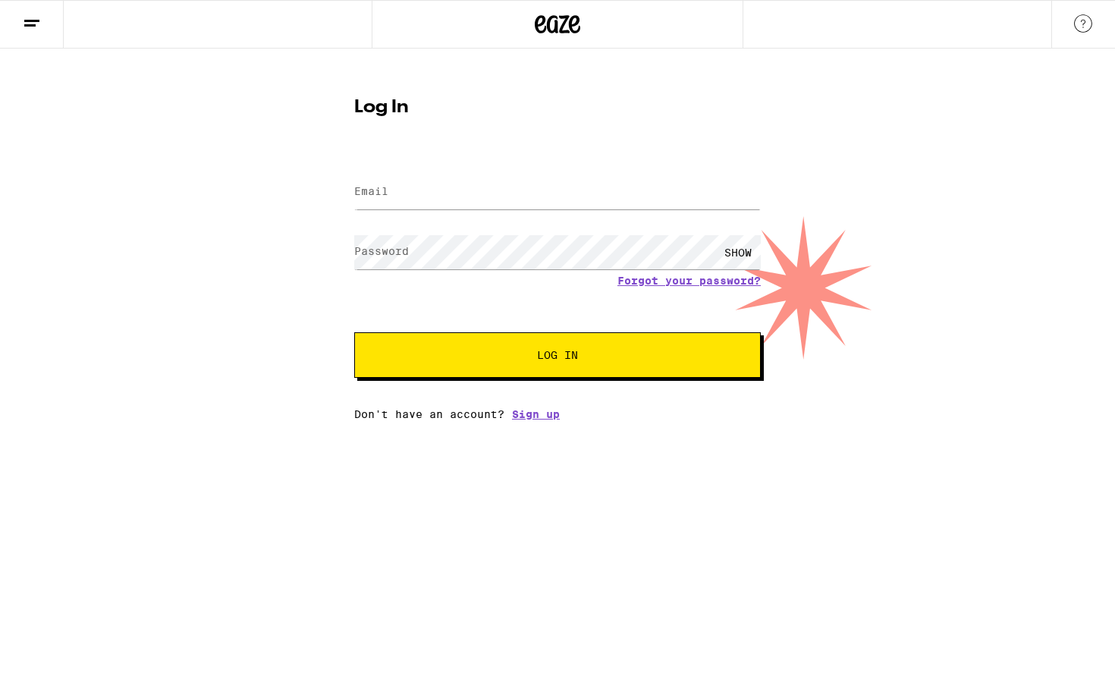  What do you see at coordinates (557, 355) in the screenshot?
I see `button: Log In` at bounding box center [557, 355].